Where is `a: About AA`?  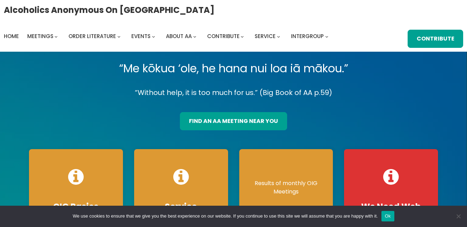 a: About AA is located at coordinates (179, 36).